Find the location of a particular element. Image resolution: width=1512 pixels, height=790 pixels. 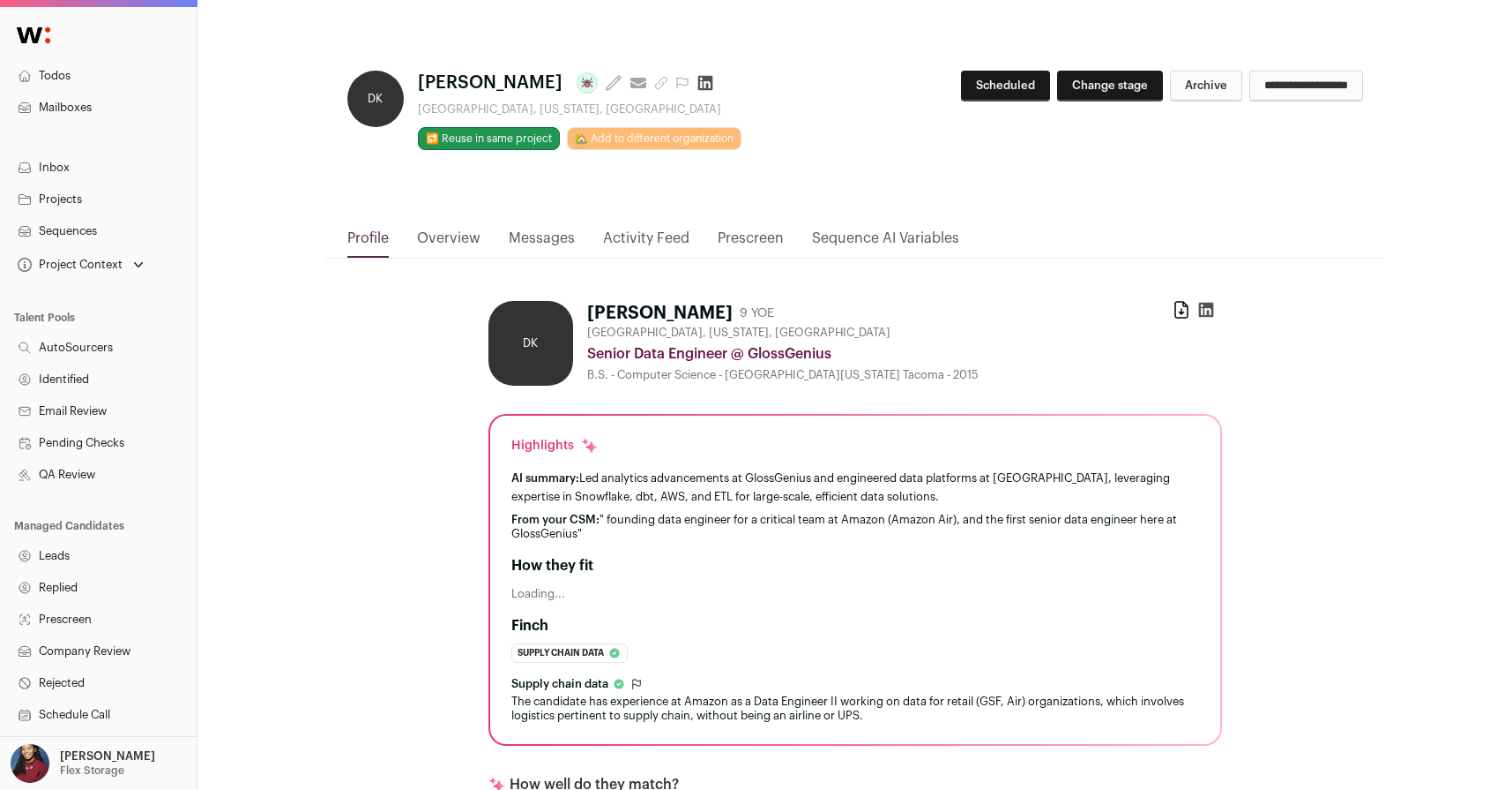

img: Wellfound is located at coordinates (33, 35).